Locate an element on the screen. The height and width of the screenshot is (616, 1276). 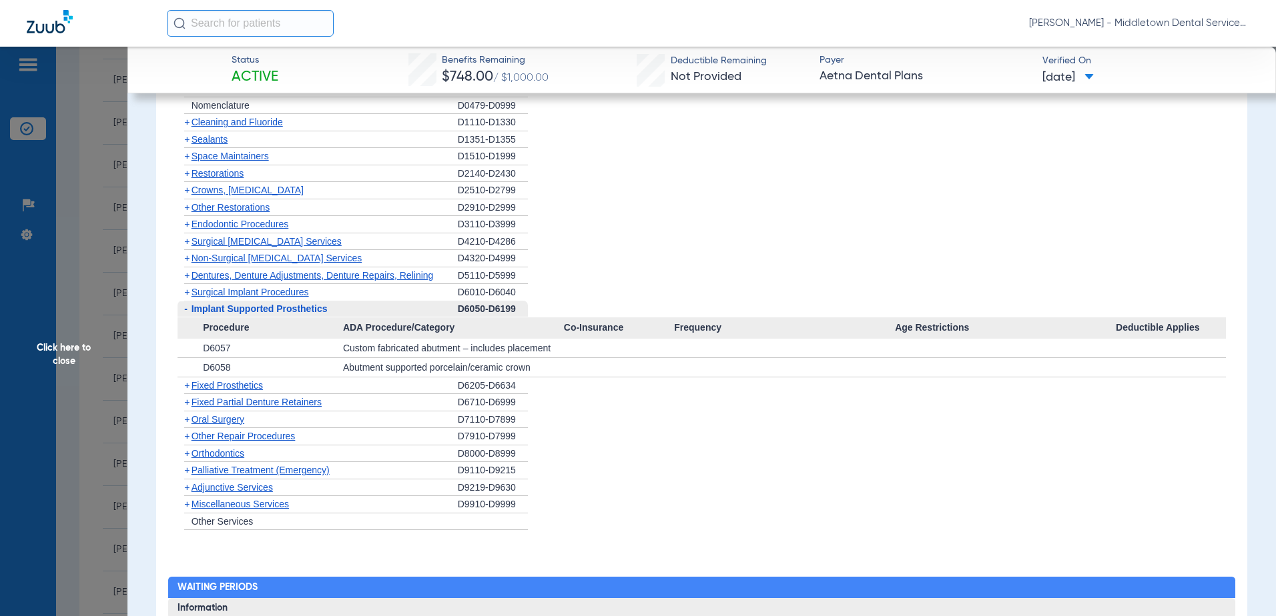
span: Active is located at coordinates (255, 77).